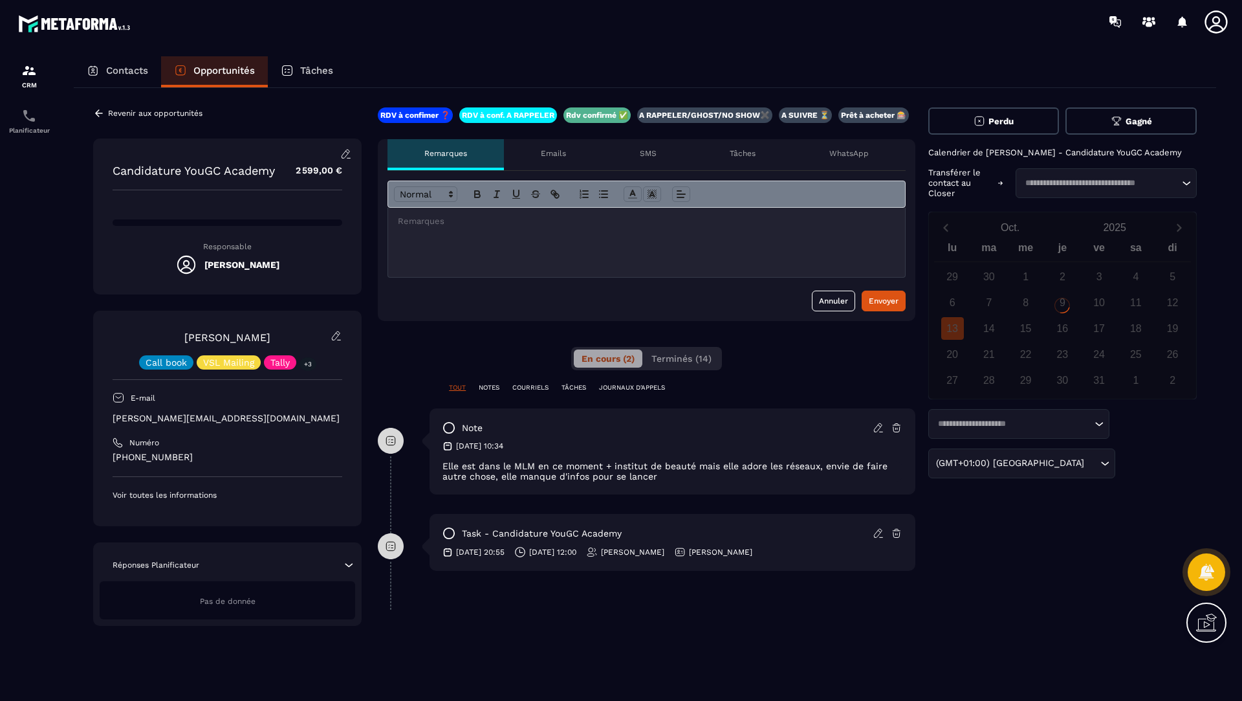 The height and width of the screenshot is (701, 1242). I want to click on p: VSL Mailing, so click(228, 362).